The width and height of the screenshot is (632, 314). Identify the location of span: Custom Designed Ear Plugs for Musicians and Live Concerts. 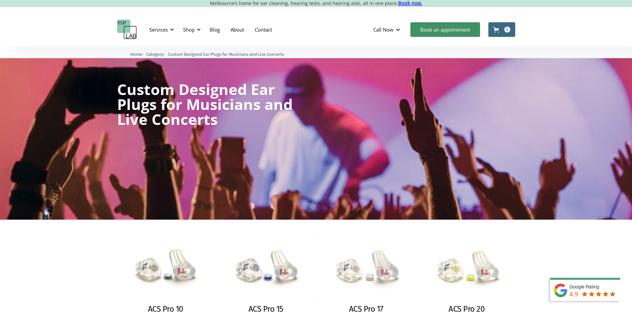
(226, 54).